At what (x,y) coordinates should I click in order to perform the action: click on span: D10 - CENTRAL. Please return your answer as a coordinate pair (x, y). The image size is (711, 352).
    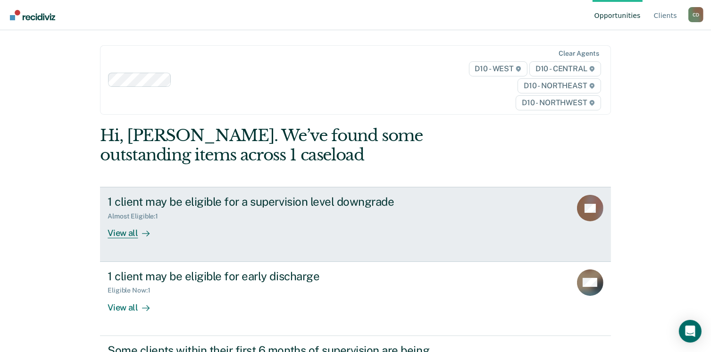
    Looking at the image, I should click on (566, 69).